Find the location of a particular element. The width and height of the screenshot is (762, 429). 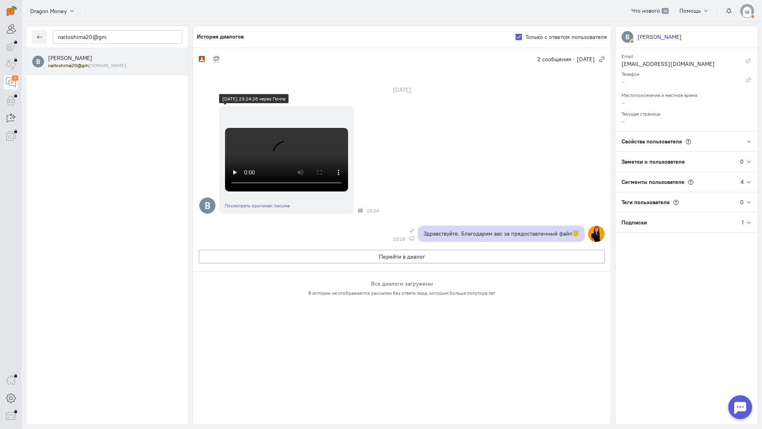

a: 28 is located at coordinates (11, 82).